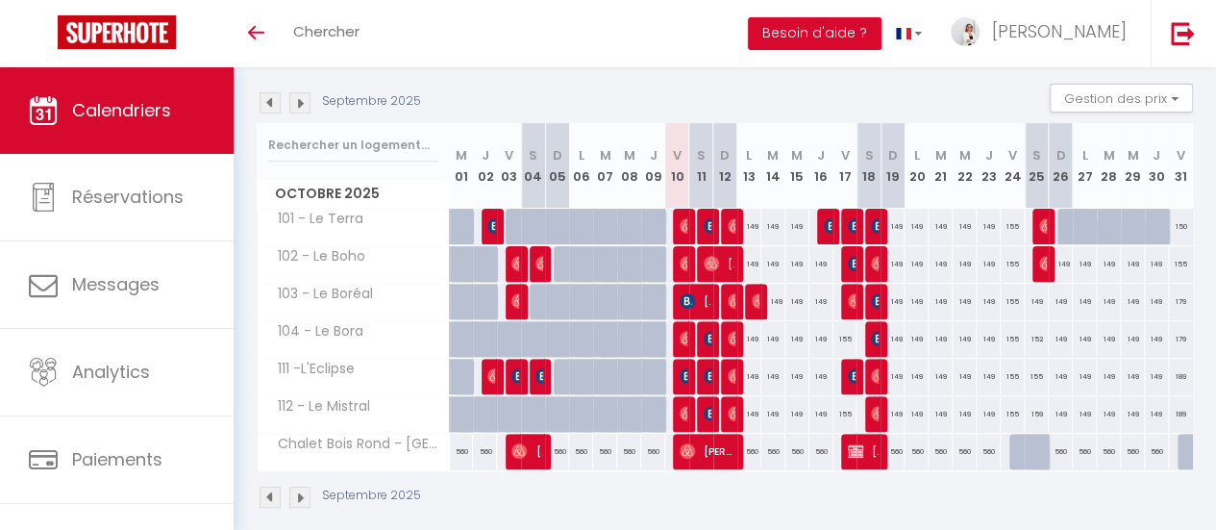  What do you see at coordinates (485, 165) in the screenshot?
I see `th: 02` at bounding box center [485, 165].